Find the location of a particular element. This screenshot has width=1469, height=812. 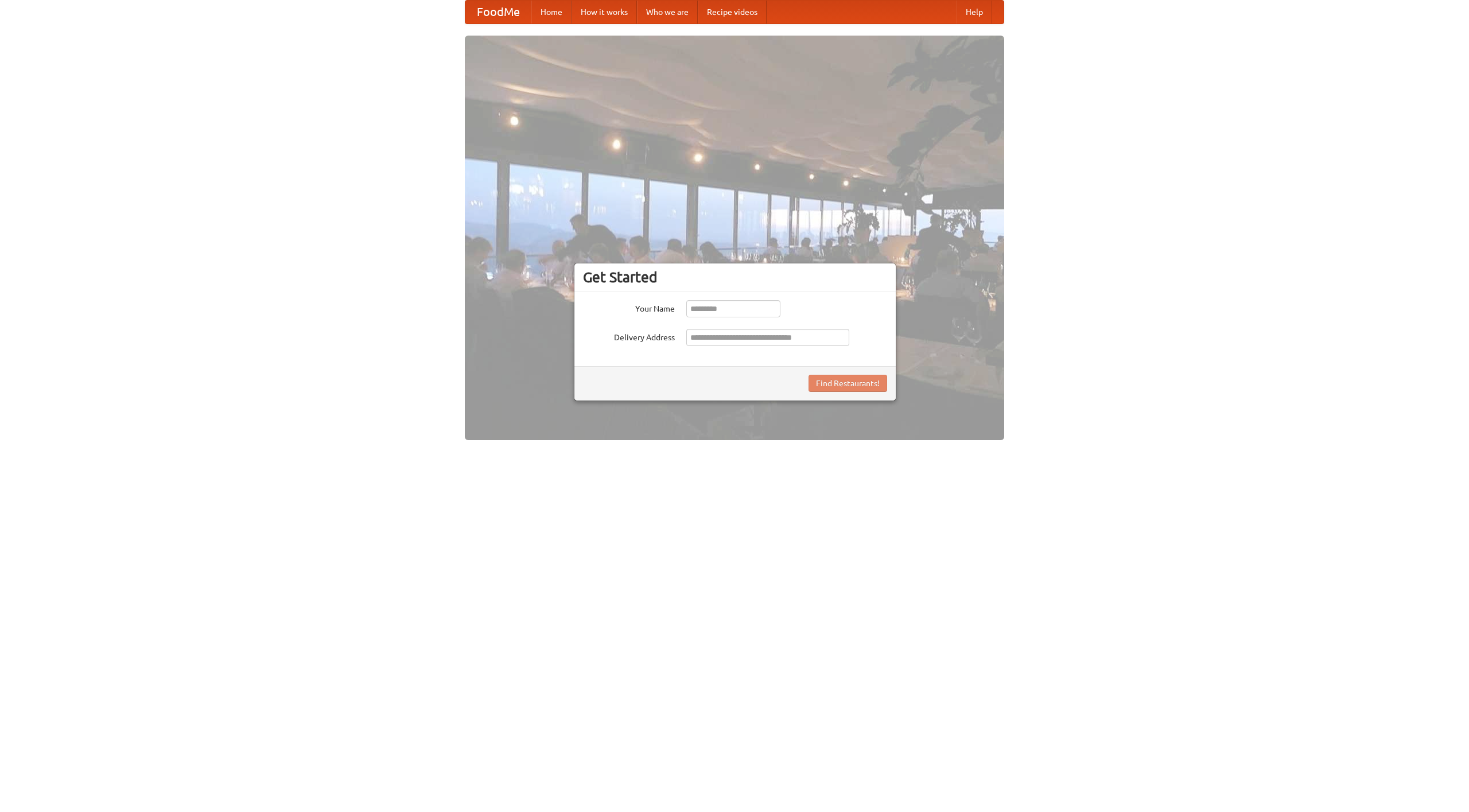

a: FoodMe is located at coordinates (498, 12).